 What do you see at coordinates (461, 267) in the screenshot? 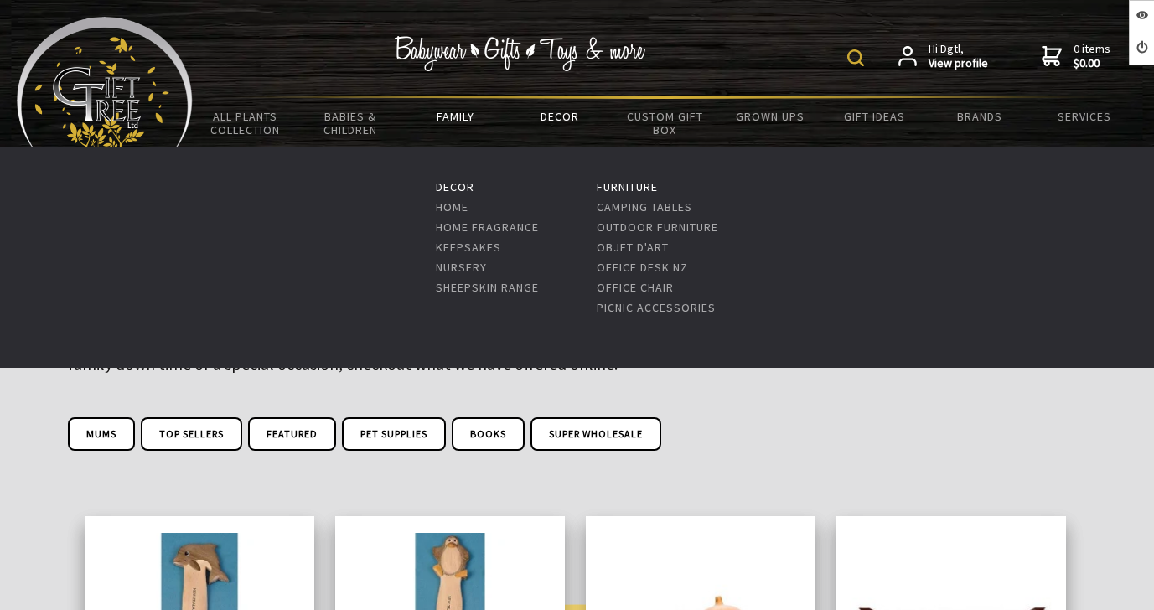
I see `a: Nursery` at bounding box center [461, 267].